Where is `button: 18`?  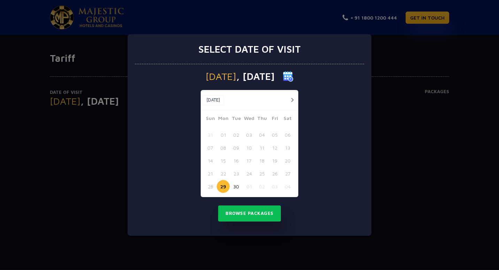
button: 18 is located at coordinates (262, 160).